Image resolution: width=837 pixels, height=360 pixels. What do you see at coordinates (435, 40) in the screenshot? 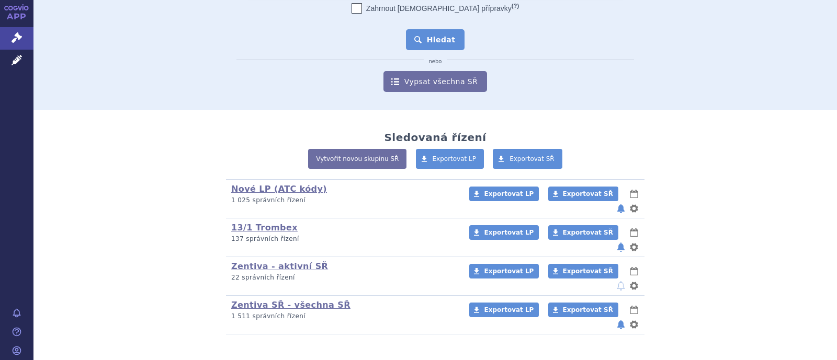
I see `button: Hledat` at bounding box center [435, 40].